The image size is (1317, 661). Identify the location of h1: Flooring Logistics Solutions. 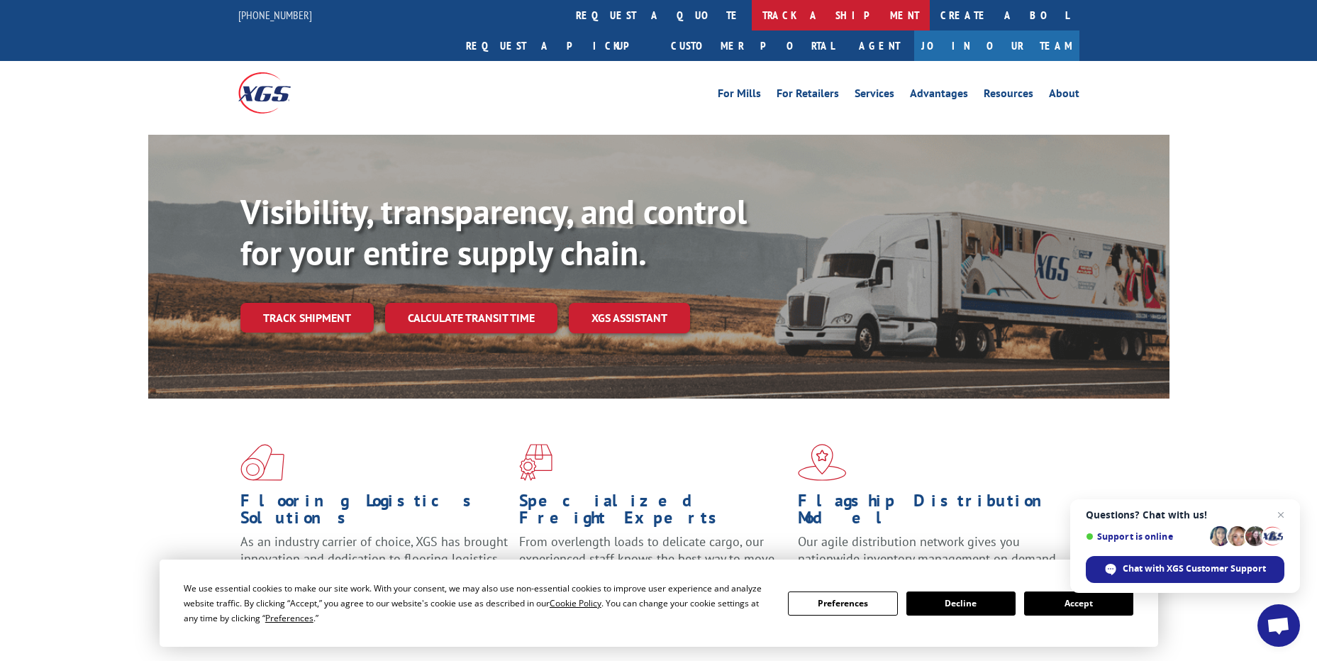
(375, 513).